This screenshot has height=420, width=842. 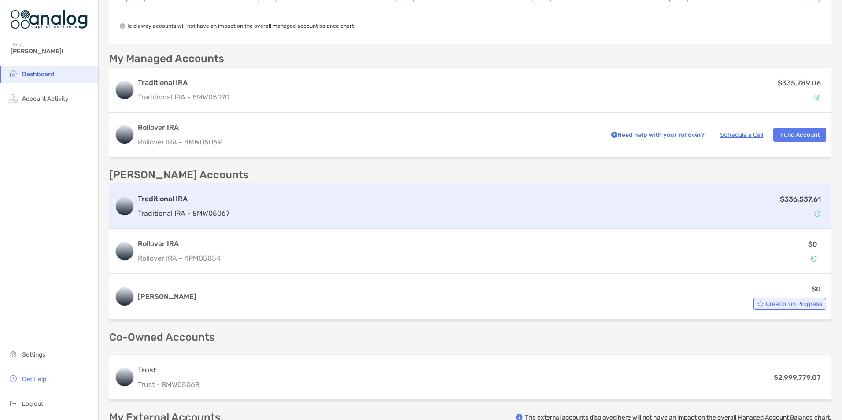 What do you see at coordinates (34, 379) in the screenshot?
I see `span: Get Help` at bounding box center [34, 379].